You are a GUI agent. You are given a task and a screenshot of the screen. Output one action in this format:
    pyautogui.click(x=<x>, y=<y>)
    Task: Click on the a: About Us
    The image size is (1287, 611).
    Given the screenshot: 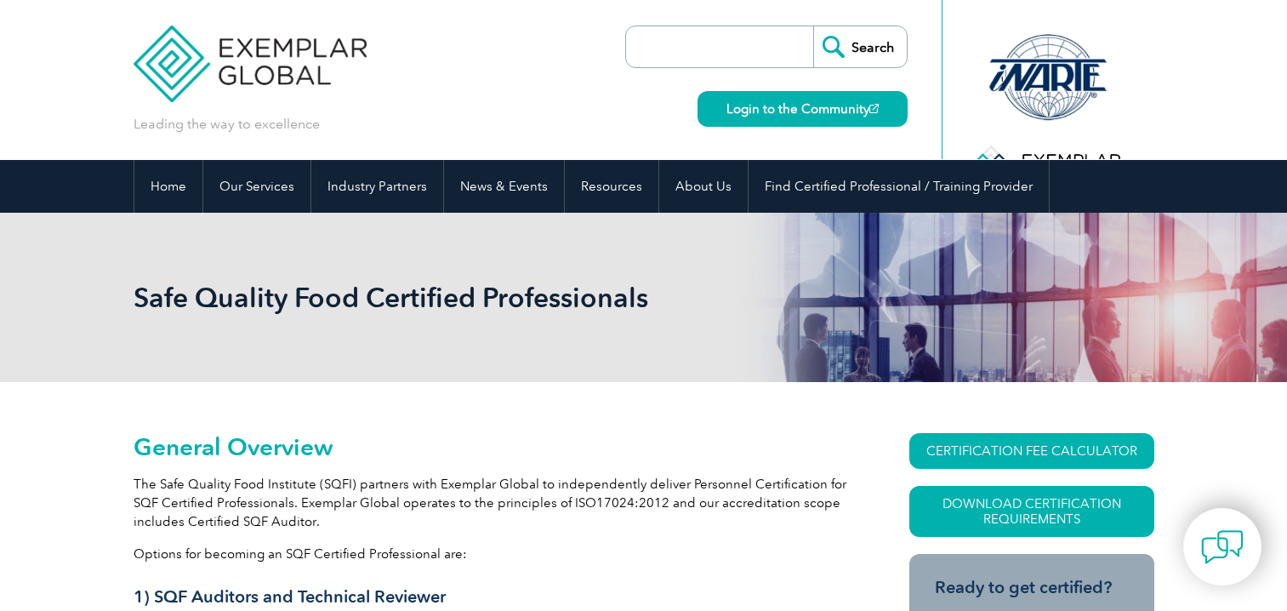 What is the action you would take?
    pyautogui.click(x=703, y=186)
    